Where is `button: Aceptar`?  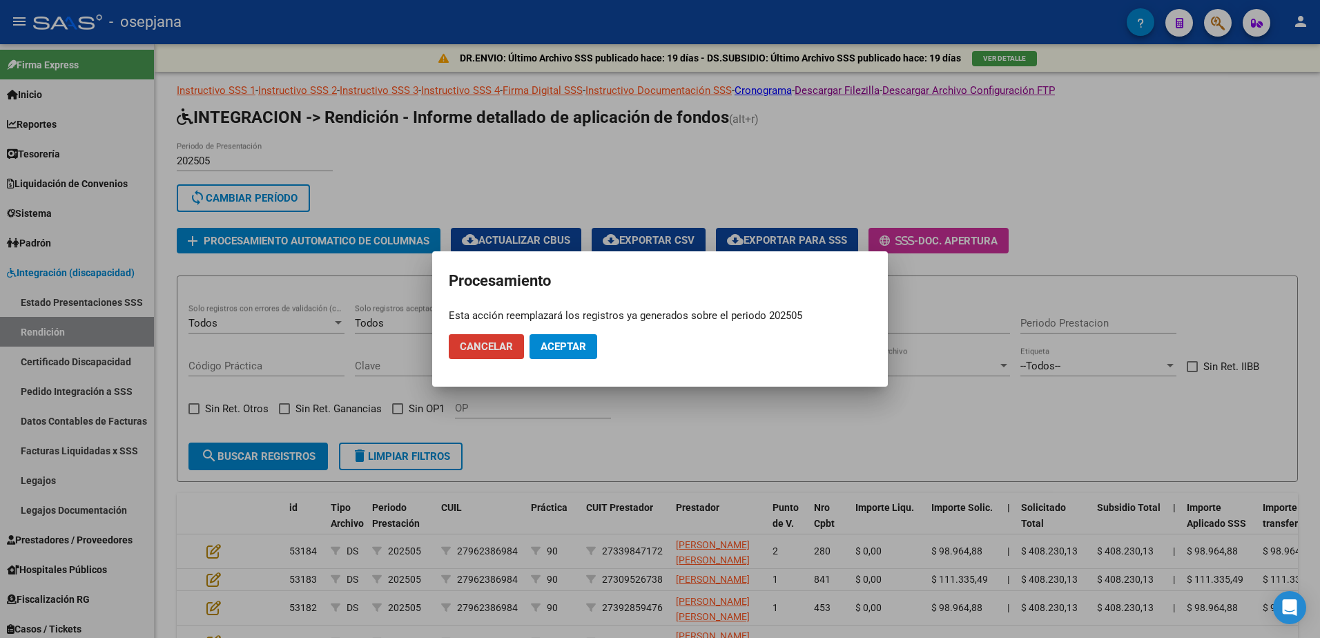 button: Aceptar is located at coordinates (563, 347).